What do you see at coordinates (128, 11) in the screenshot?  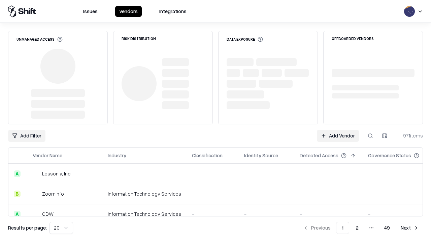 I see `button: Vendors` at bounding box center [128, 11].